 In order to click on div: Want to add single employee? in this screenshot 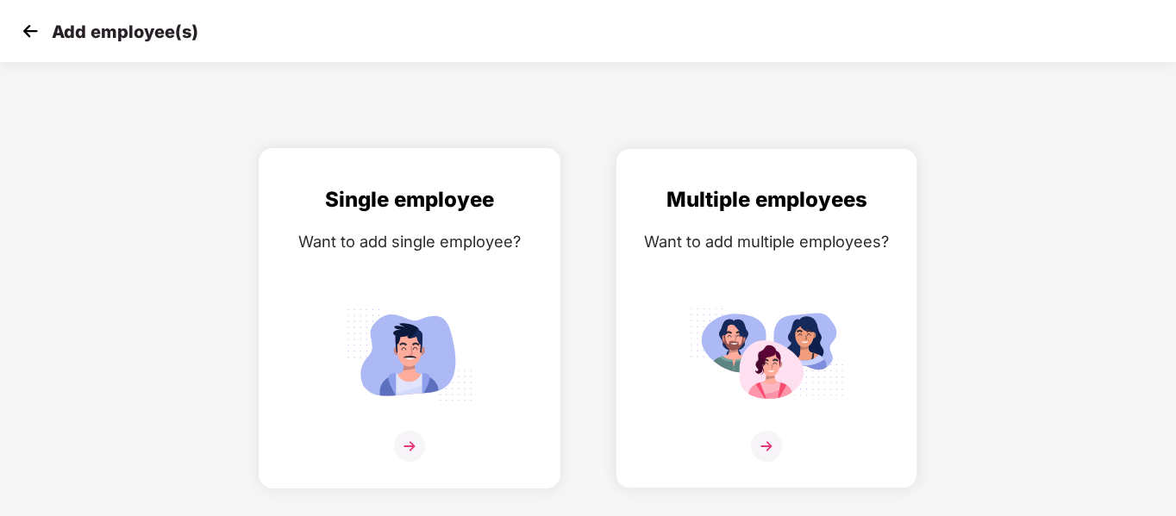, I will do `click(409, 241)`.